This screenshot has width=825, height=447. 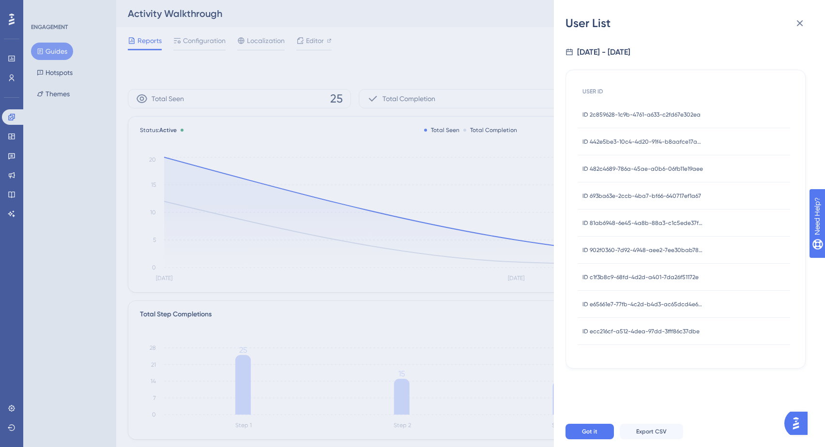 What do you see at coordinates (642, 196) in the screenshot?
I see `span: ID 693ba63e-2ccb-4ba7-bf66-640717ef1a67` at bounding box center [642, 196].